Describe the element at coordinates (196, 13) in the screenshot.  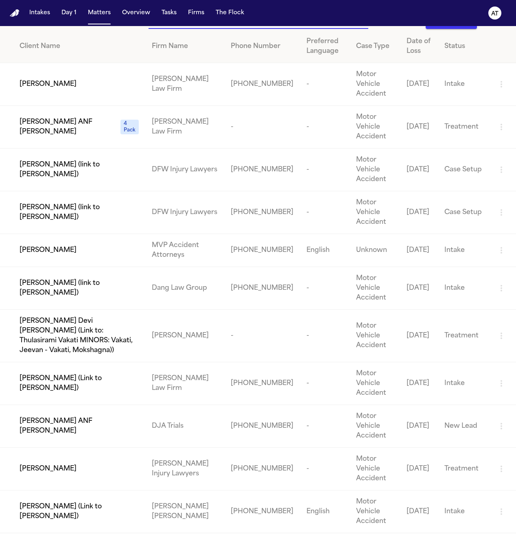
I see `a: Firms` at that location.